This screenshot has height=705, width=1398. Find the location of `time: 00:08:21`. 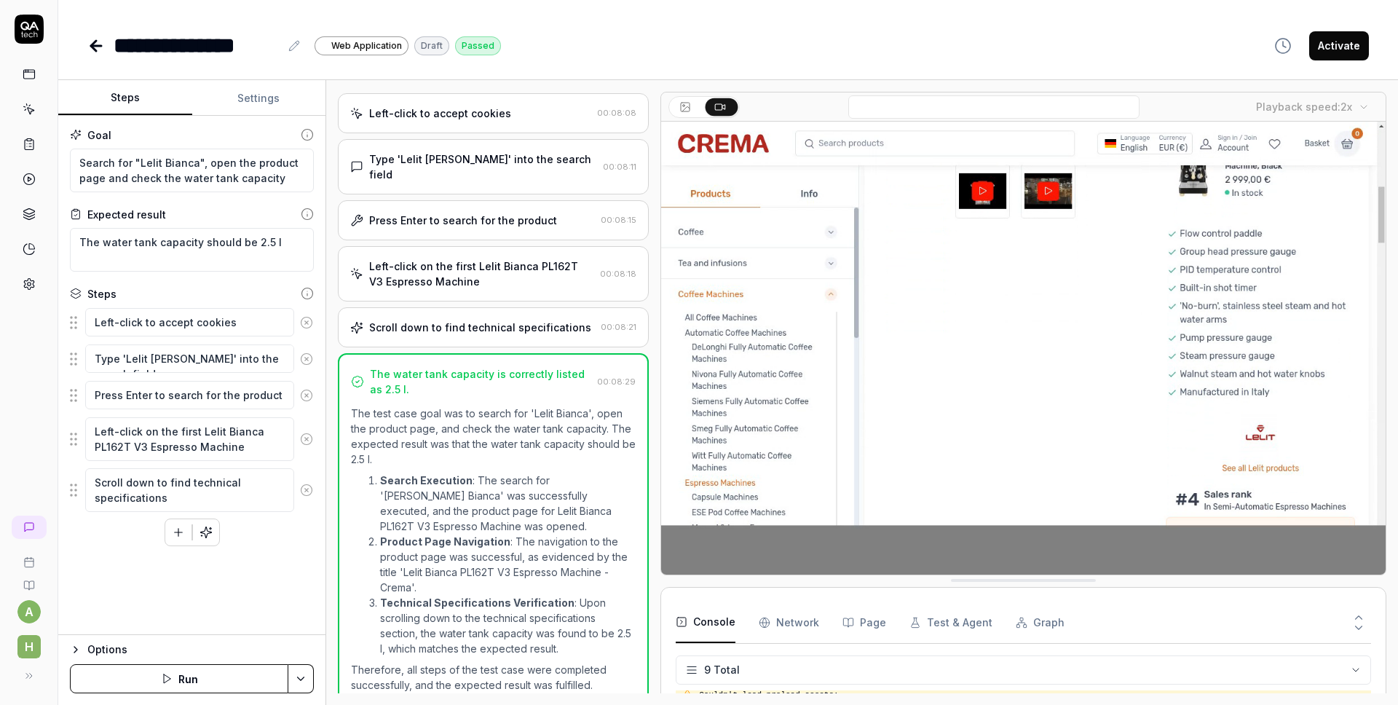

time: 00:08:21 is located at coordinates (618, 327).